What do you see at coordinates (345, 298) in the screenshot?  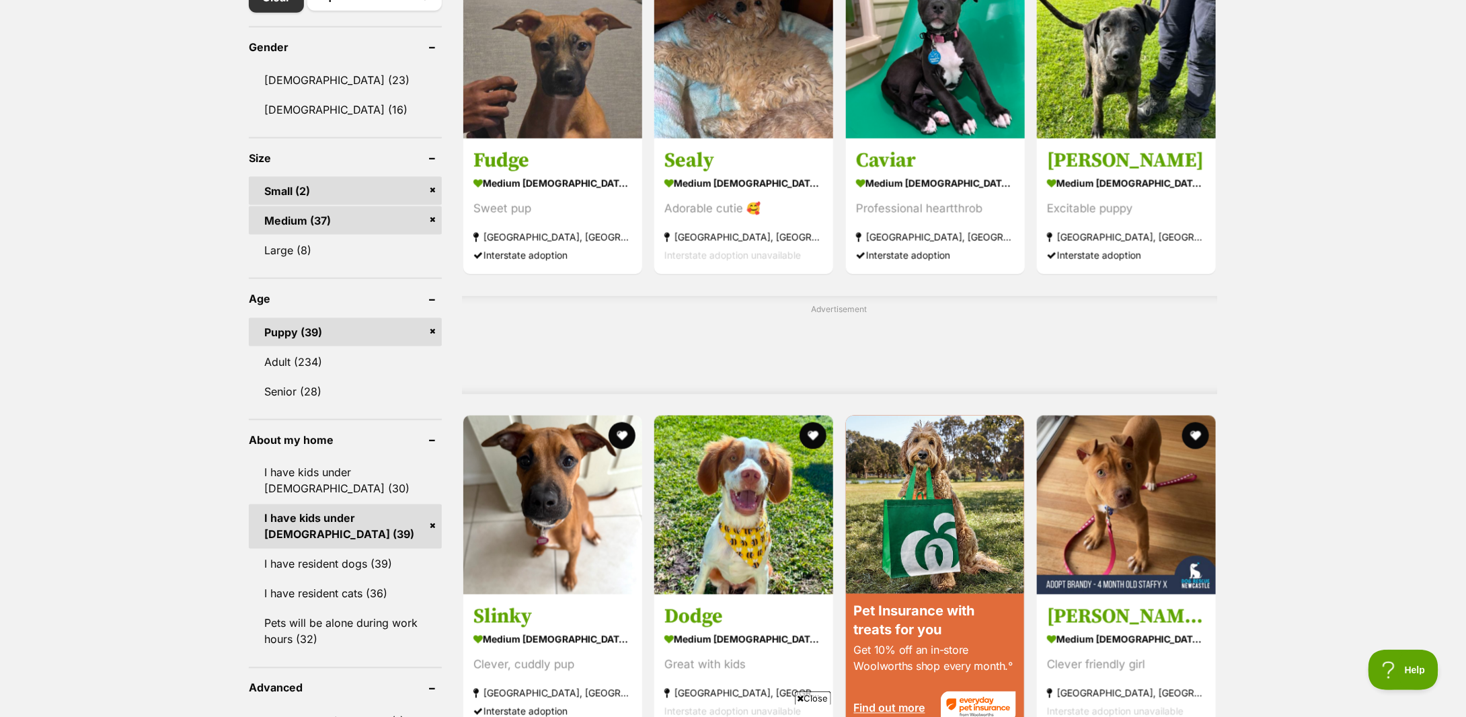 I see `header: Age` at bounding box center [345, 298].